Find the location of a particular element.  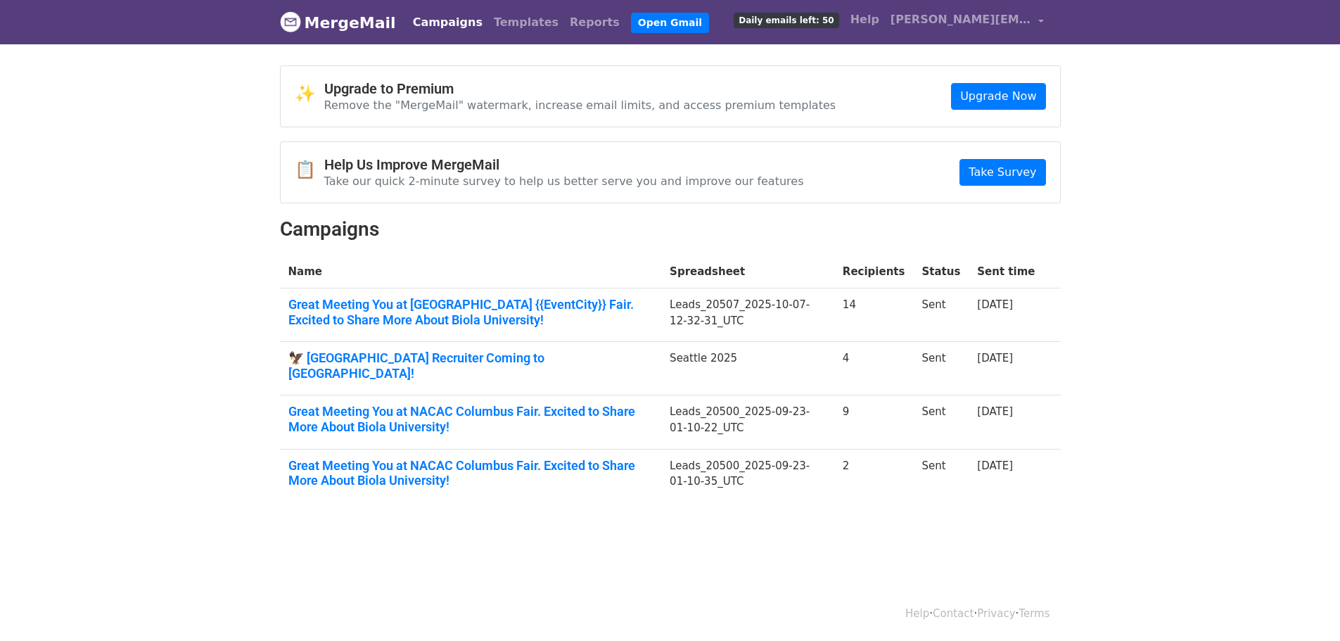

img: MergeMail logo is located at coordinates (290, 22).